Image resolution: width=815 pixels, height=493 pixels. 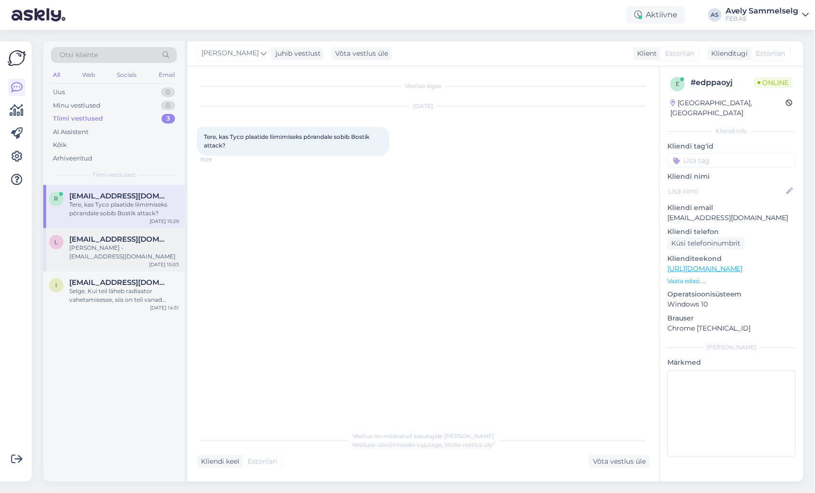 I want to click on p: Kliendi email, so click(x=732, y=208).